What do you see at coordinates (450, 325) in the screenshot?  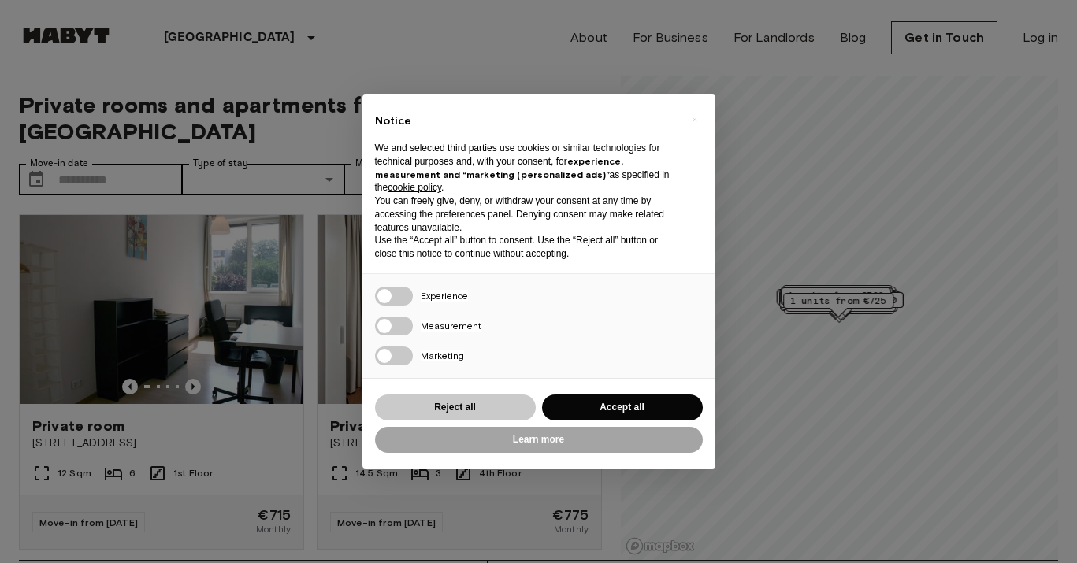 I see `span: Measurement` at bounding box center [450, 325].